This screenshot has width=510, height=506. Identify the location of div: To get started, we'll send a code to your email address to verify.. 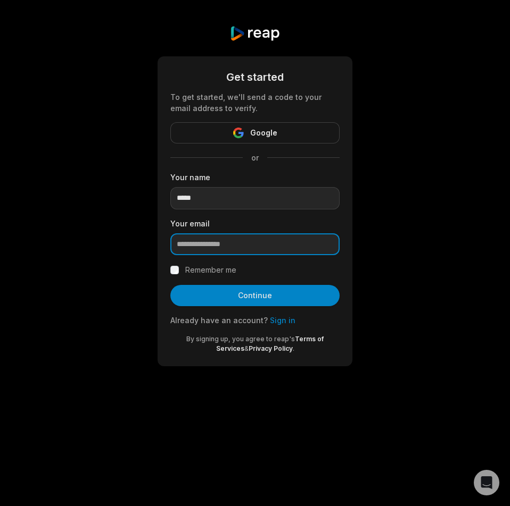
(255, 103).